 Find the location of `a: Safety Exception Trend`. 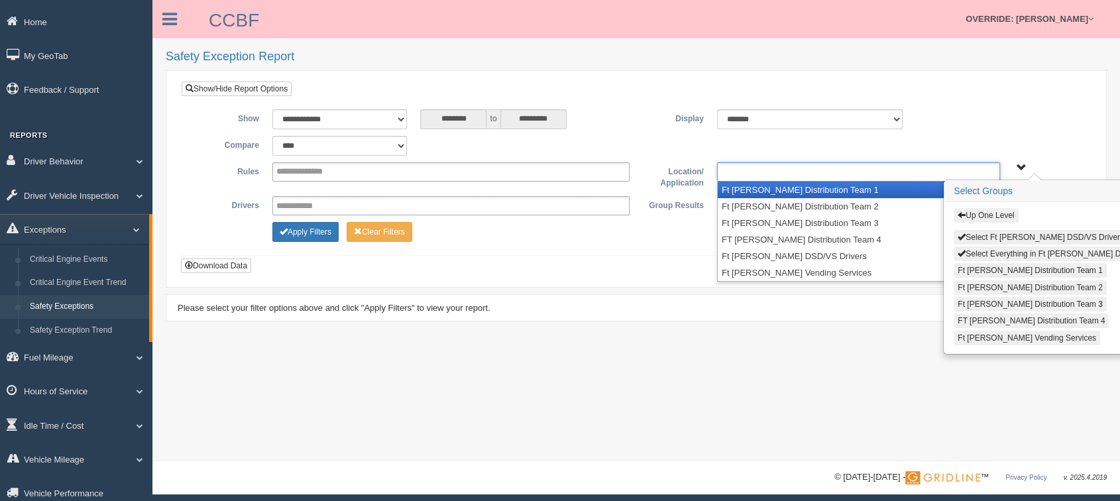

a: Safety Exception Trend is located at coordinates (86, 331).